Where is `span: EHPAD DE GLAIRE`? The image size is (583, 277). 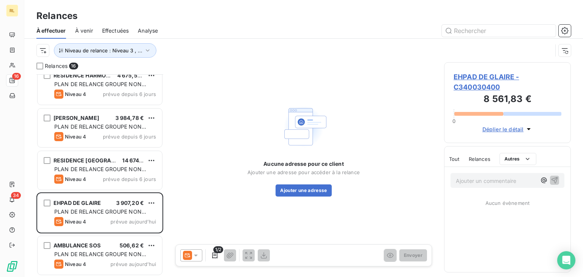 span: EHPAD DE GLAIRE is located at coordinates (77, 203).